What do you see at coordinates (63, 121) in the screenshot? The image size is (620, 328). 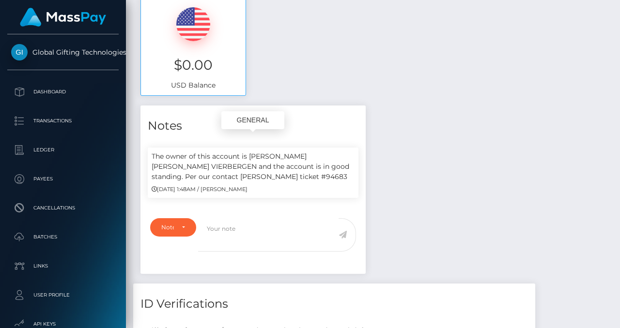 I see `p: Transactions` at bounding box center [63, 121].